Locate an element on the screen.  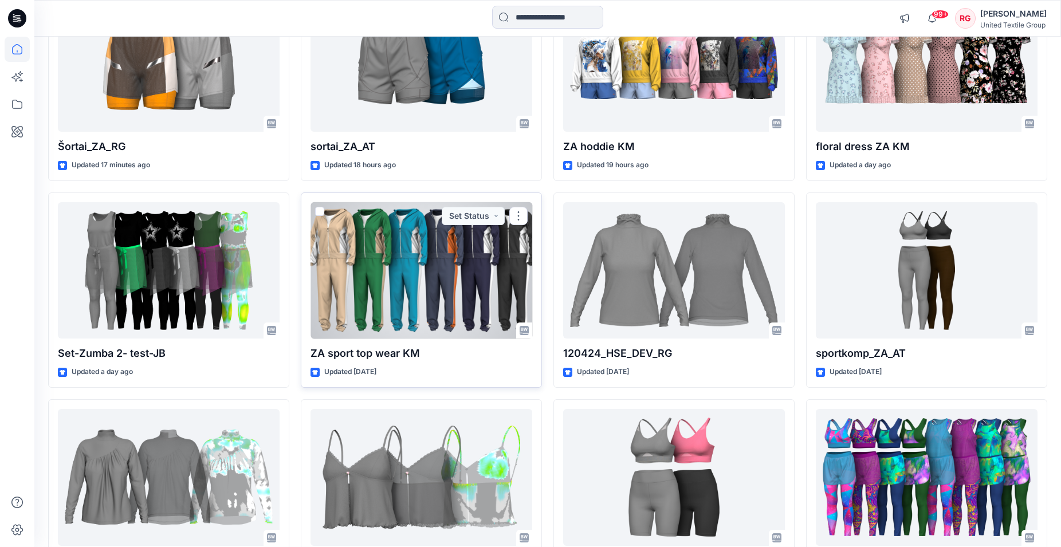
a: sportkomp_ZA_AT is located at coordinates (926, 270).